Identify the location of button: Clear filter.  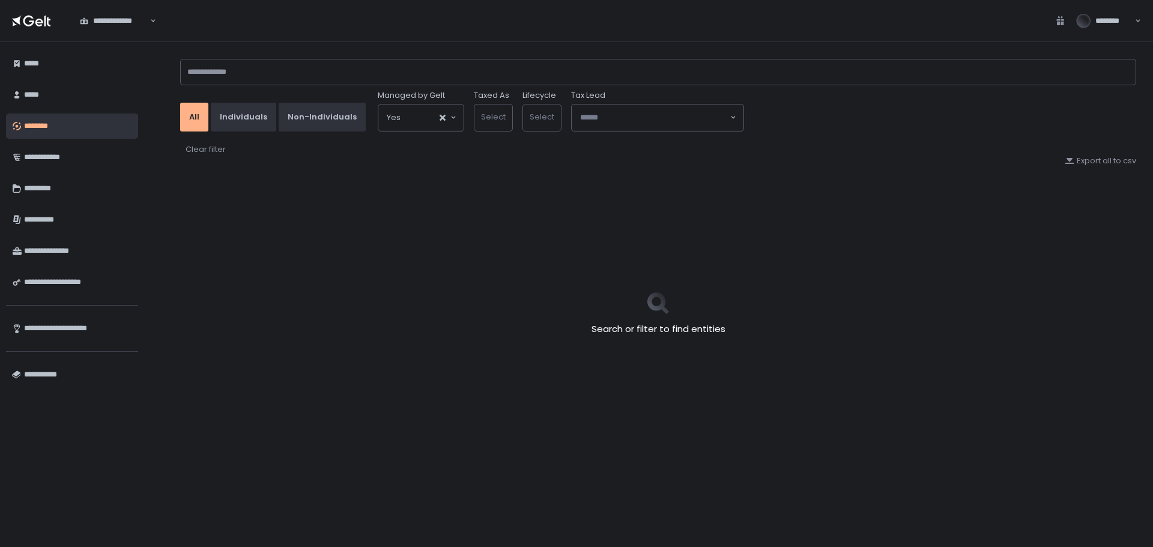
(205, 150).